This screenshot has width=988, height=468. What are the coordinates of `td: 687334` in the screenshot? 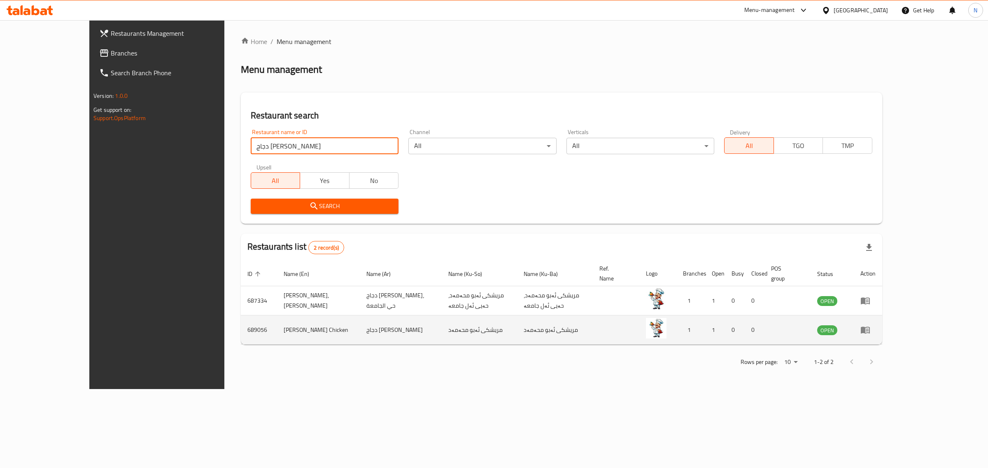 It's located at (259, 301).